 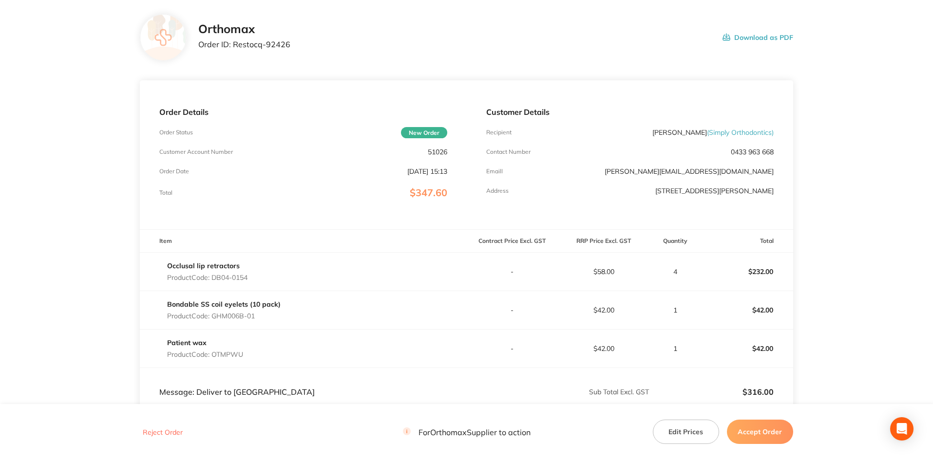 What do you see at coordinates (630, 112) in the screenshot?
I see `p: Customer Details` at bounding box center [630, 112].